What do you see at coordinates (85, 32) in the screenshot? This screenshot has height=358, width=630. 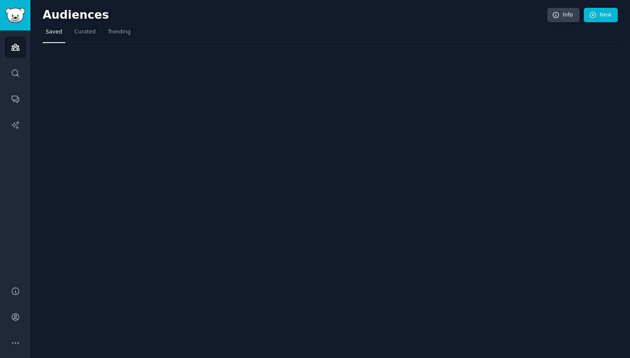 I see `span: Curated` at bounding box center [85, 32].